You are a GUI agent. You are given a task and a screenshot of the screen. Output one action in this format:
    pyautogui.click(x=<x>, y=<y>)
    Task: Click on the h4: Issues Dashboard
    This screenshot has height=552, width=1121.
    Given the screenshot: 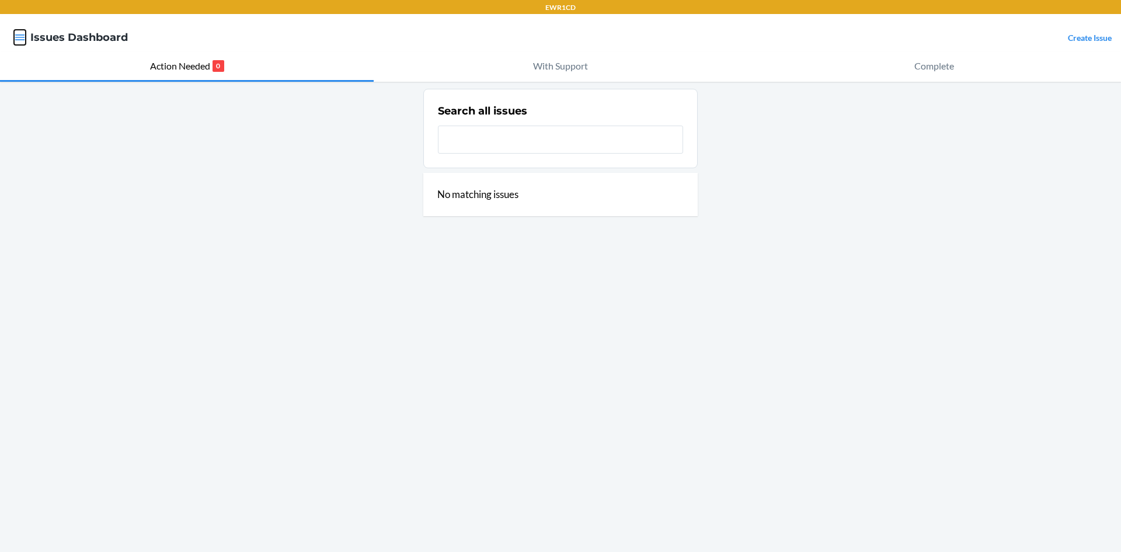 What is the action you would take?
    pyautogui.click(x=79, y=37)
    